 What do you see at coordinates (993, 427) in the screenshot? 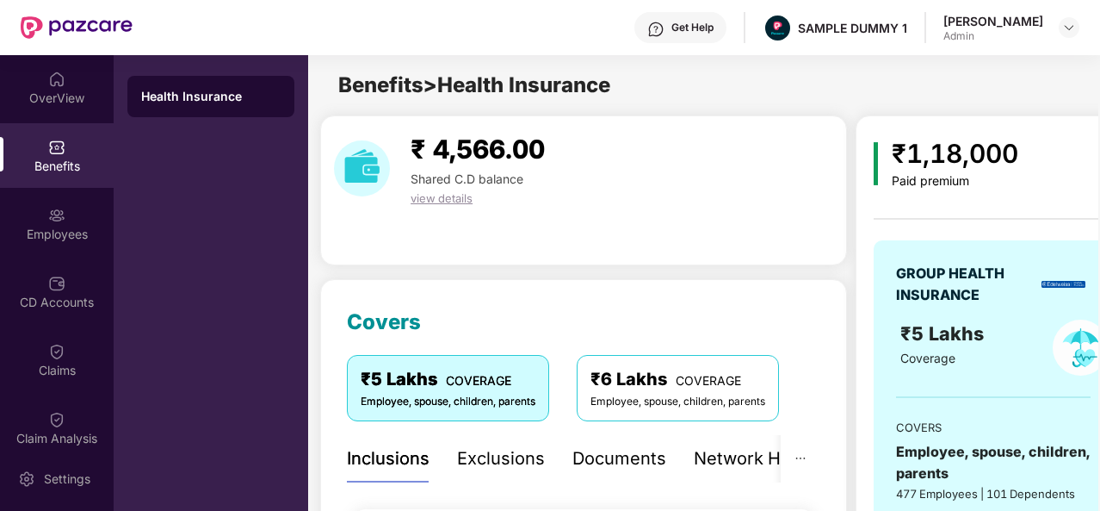
I see `div: COVERS` at bounding box center [993, 427].